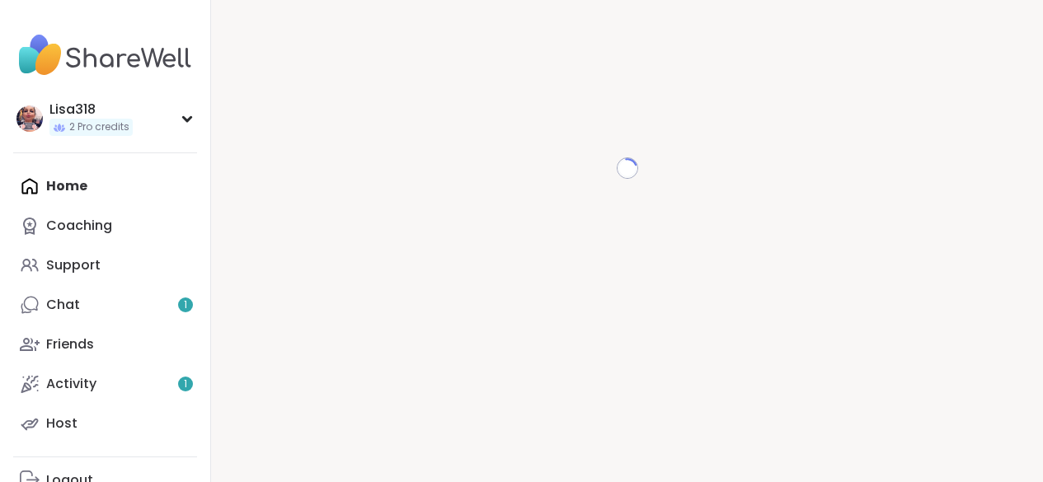  Describe the element at coordinates (105, 384) in the screenshot. I see `a: Activity1` at that location.